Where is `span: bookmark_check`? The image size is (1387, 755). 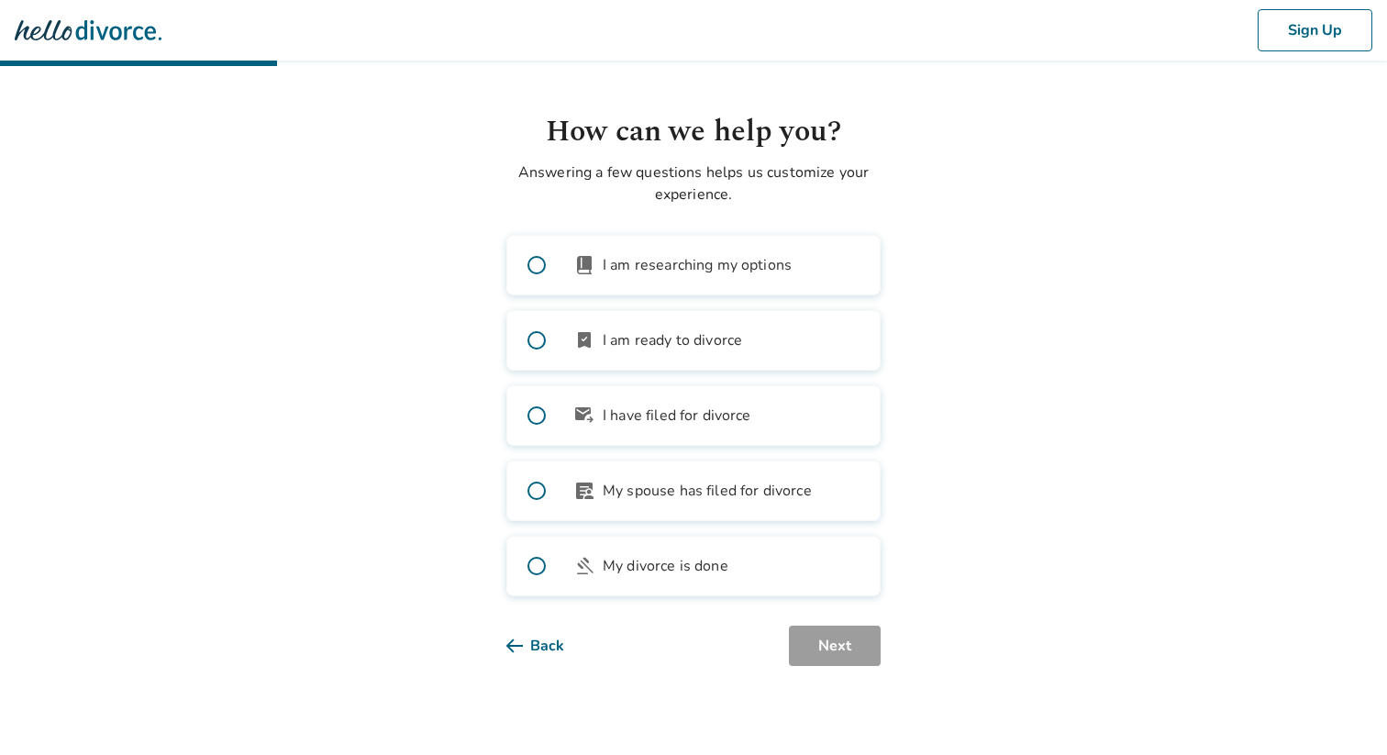
span: bookmark_check is located at coordinates (584, 340).